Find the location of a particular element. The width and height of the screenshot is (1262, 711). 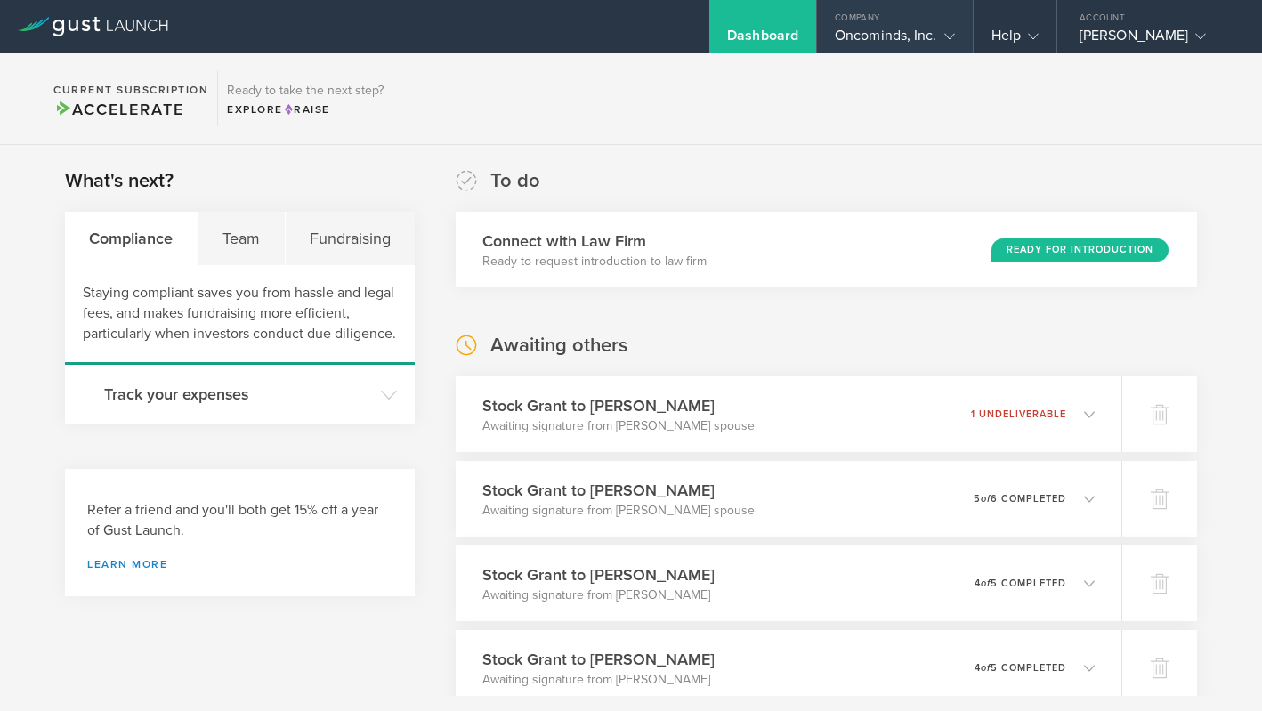

div: Dashboard is located at coordinates (762, 40).